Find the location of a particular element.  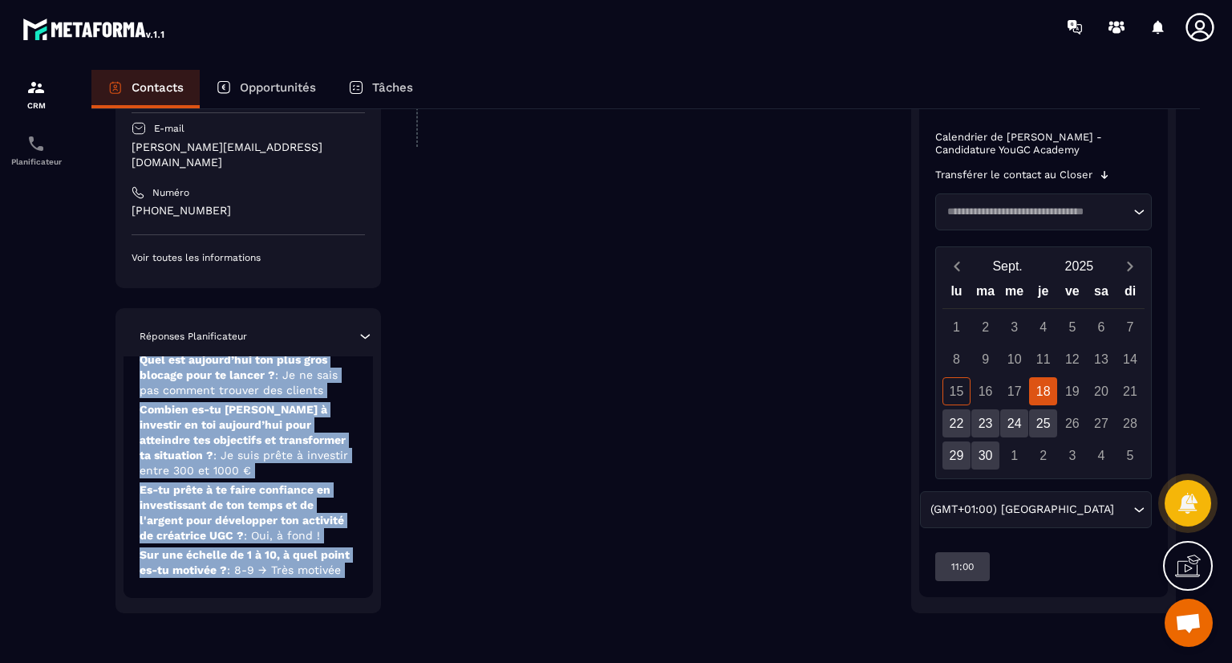

div: Calendar wrapper is located at coordinates (1044, 375).